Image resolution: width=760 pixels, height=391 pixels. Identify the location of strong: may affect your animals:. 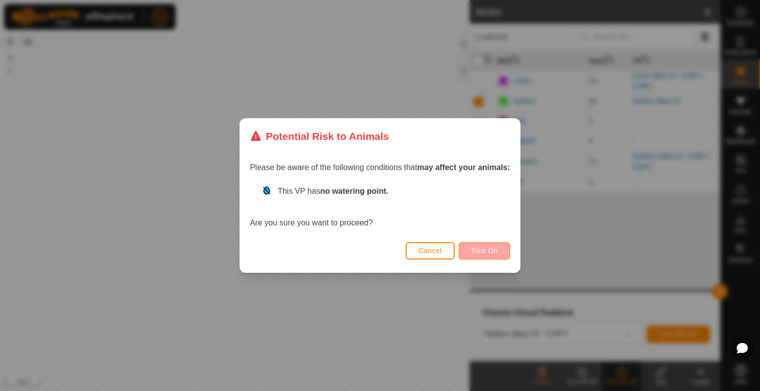
(463, 167).